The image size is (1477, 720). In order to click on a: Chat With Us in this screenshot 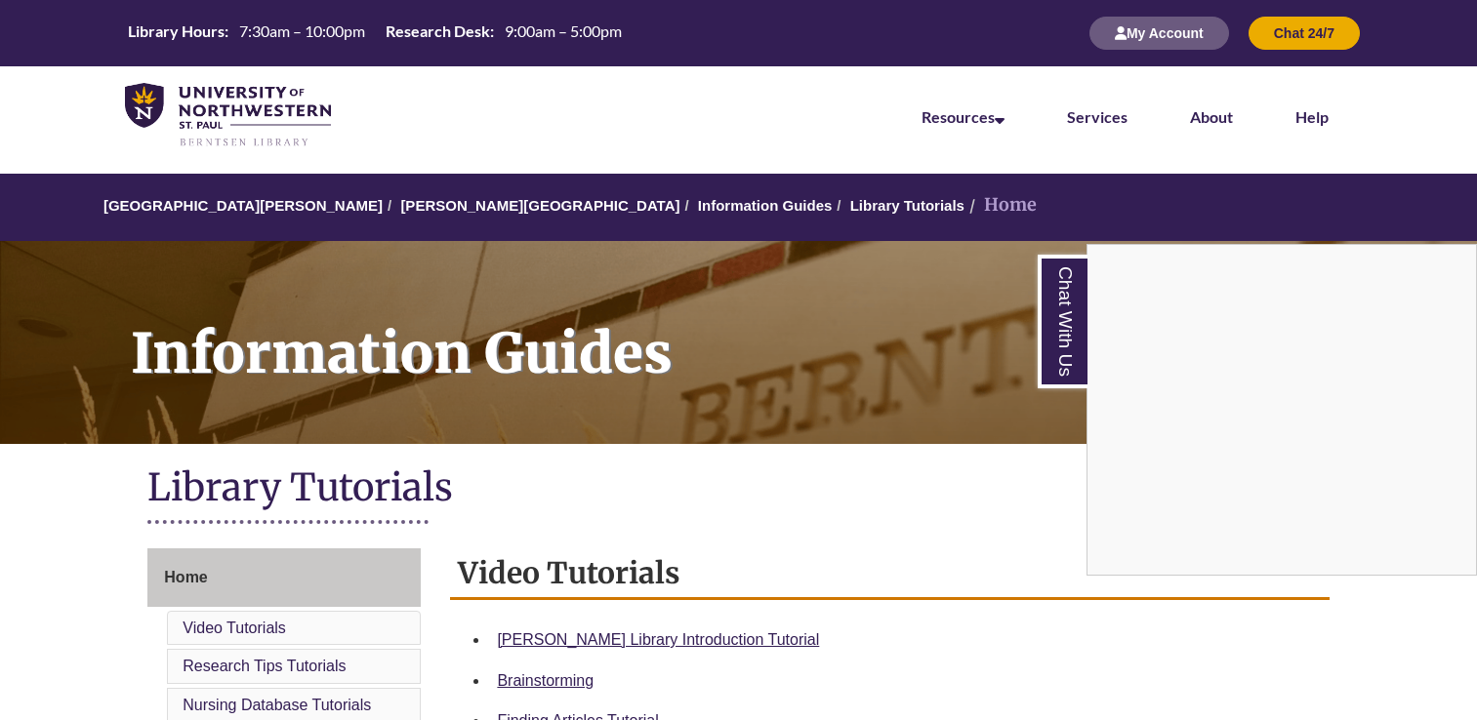, I will do `click(1062, 321)`.